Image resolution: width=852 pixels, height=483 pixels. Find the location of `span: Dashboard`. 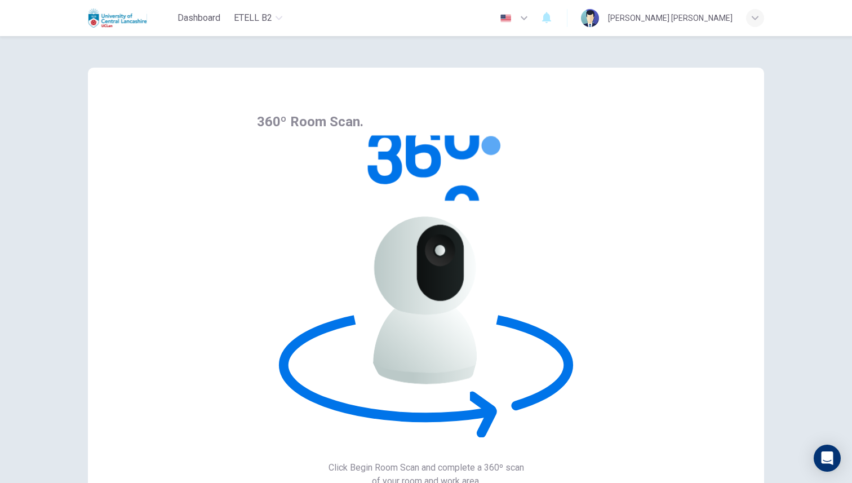

span: Dashboard is located at coordinates (199, 18).